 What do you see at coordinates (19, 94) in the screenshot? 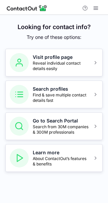
I see `img: Search profiles` at bounding box center [19, 94].